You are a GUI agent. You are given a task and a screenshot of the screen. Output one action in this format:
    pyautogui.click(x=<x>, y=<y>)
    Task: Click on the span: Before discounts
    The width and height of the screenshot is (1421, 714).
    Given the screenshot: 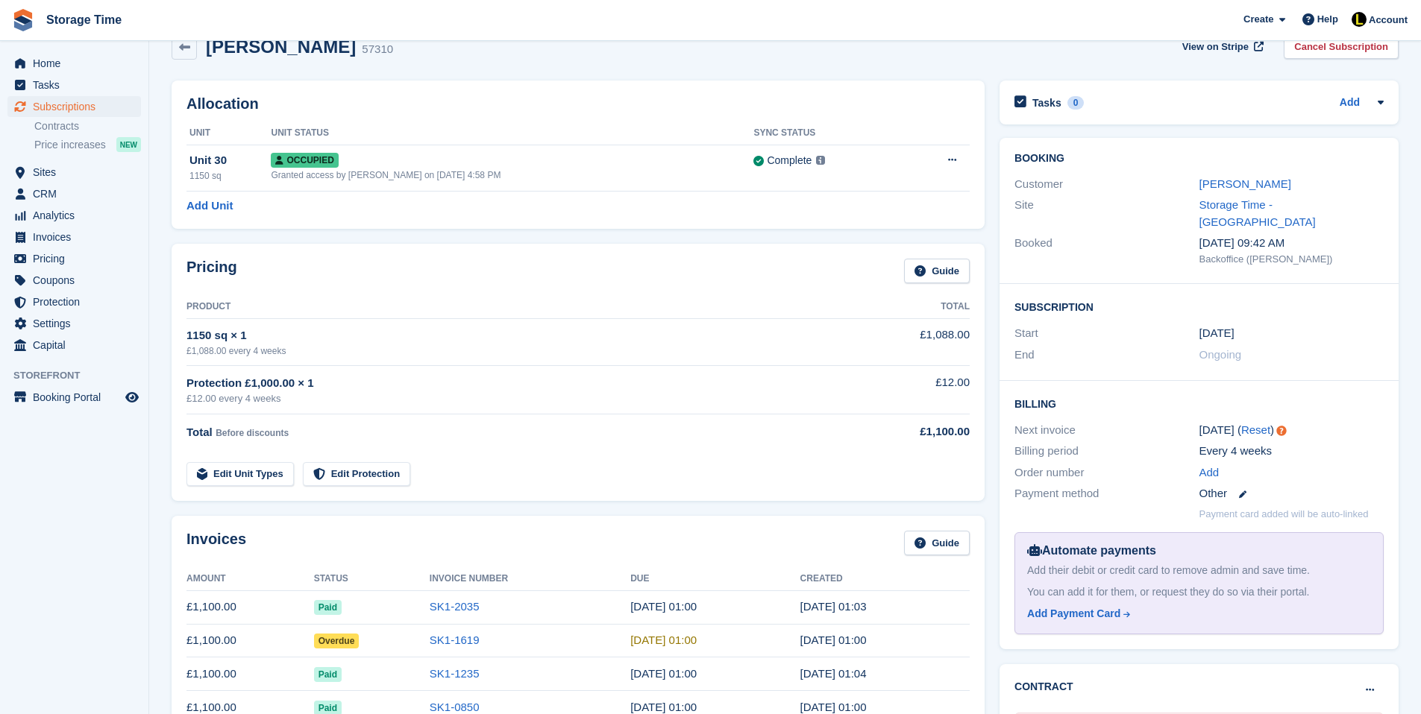 What is the action you would take?
    pyautogui.click(x=252, y=433)
    